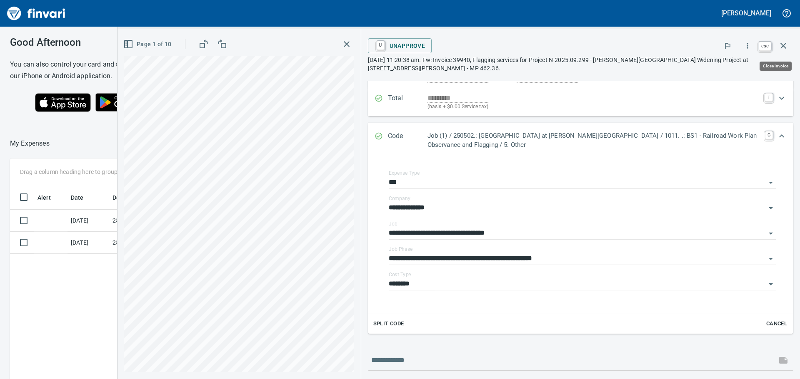  What do you see at coordinates (393, 224) in the screenshot?
I see `label: Job` at bounding box center [393, 224].